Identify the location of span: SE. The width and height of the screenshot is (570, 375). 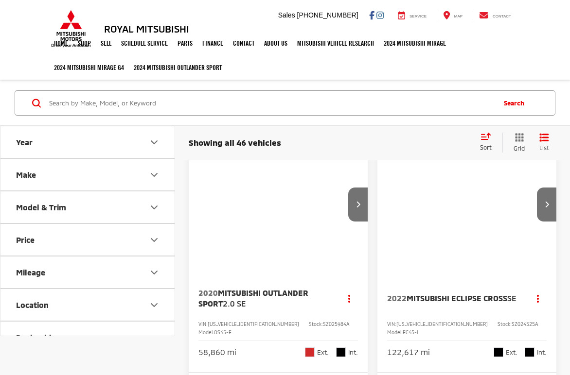
(512, 298).